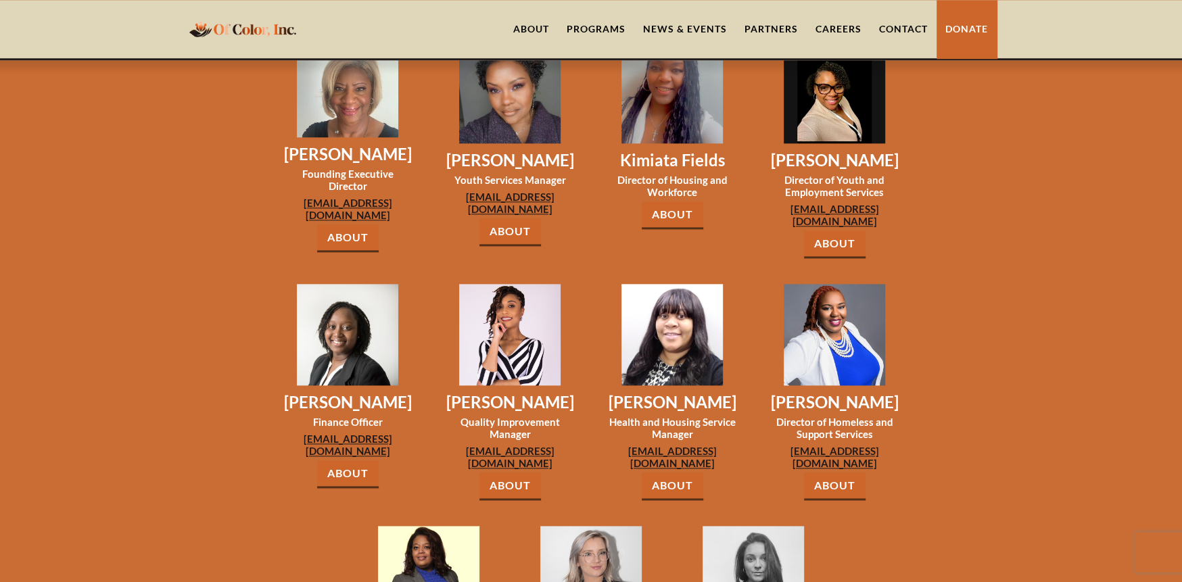 This screenshot has width=1182, height=582. What do you see at coordinates (672, 160) in the screenshot?
I see `h3: Kimiata Fields` at bounding box center [672, 160].